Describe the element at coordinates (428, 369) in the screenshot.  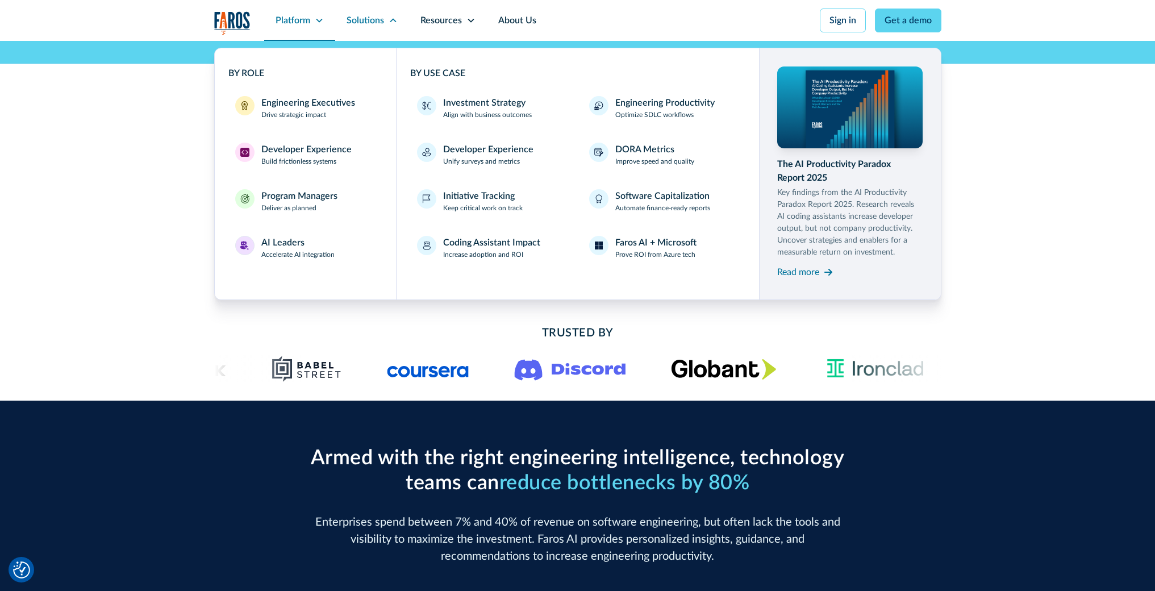
I see `img: Logo of the online learning platform Coursera.` at that location.